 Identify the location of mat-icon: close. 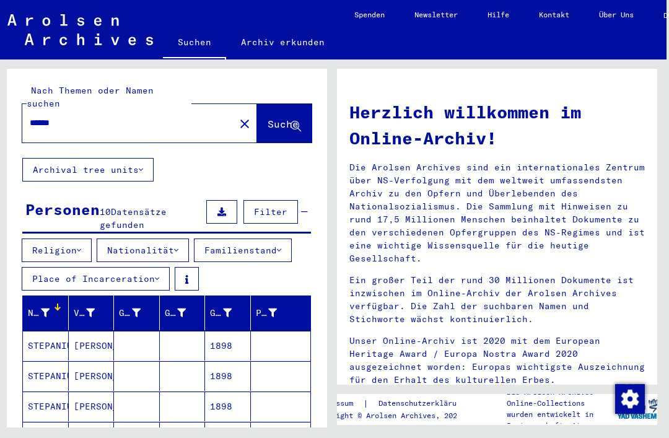
(245, 124).